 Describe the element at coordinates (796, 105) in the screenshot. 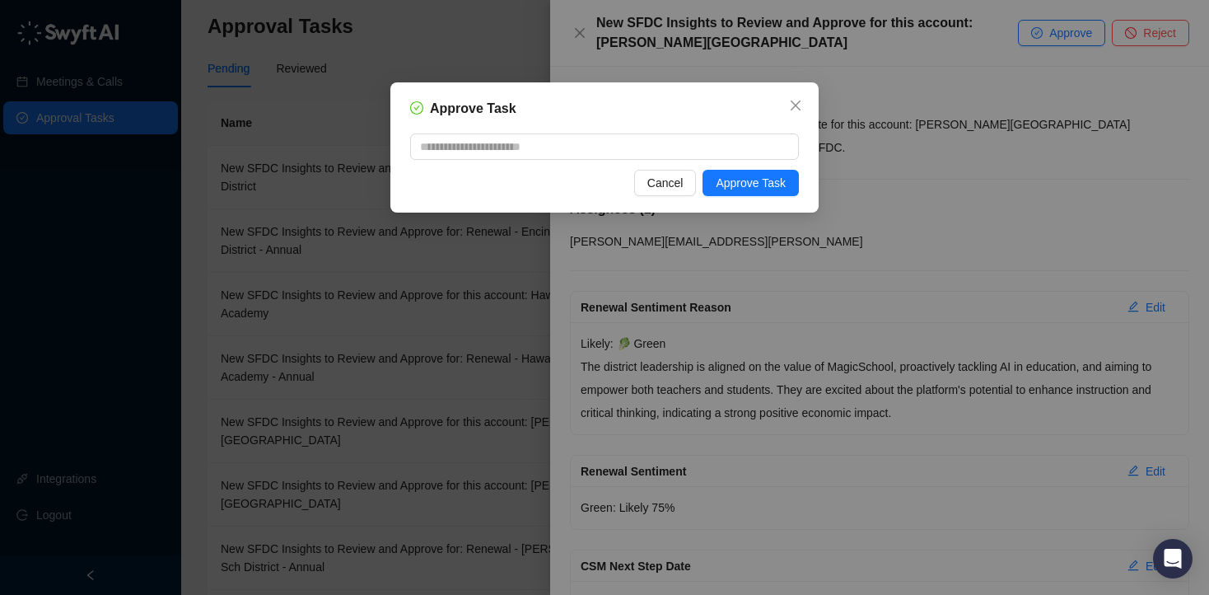

I see `button: Close` at that location.